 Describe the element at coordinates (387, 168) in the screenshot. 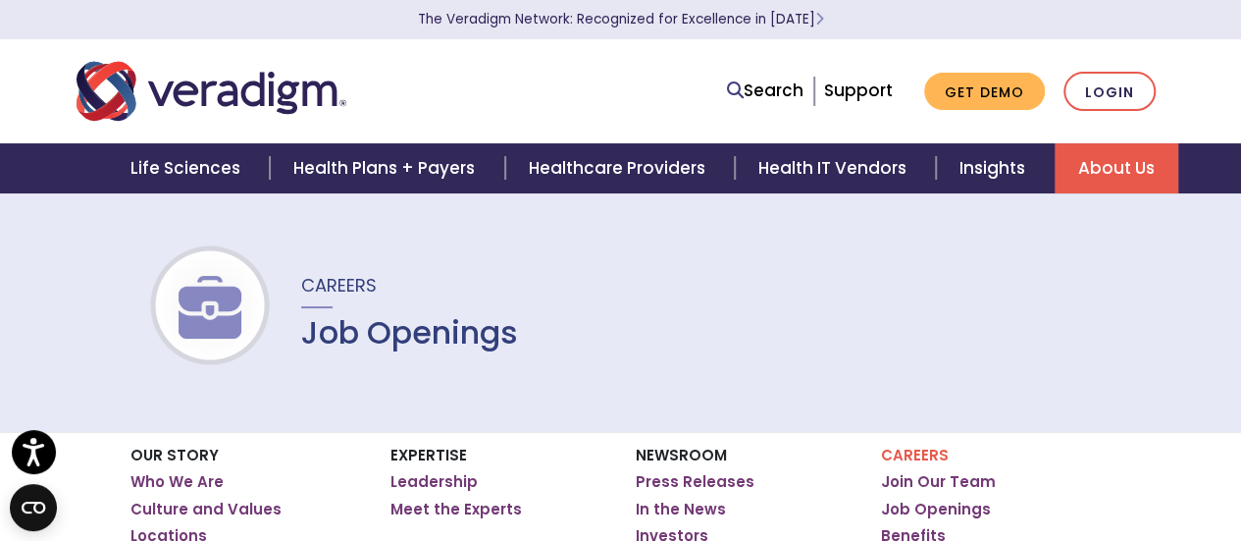

I see `a: Health Plans + Payers` at that location.